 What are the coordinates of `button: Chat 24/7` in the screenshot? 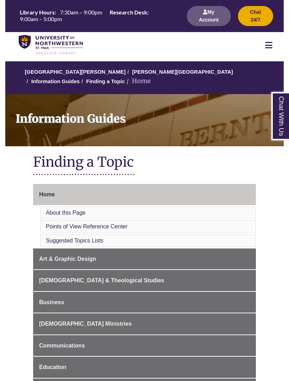 It's located at (255, 16).